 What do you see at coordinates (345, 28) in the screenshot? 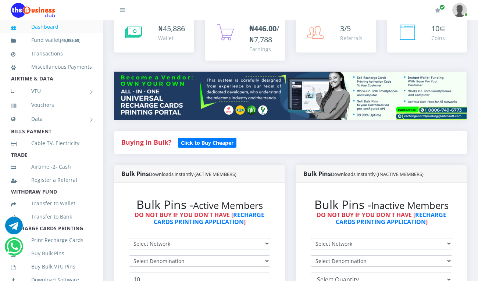
I see `span: 3/5` at bounding box center [345, 28].